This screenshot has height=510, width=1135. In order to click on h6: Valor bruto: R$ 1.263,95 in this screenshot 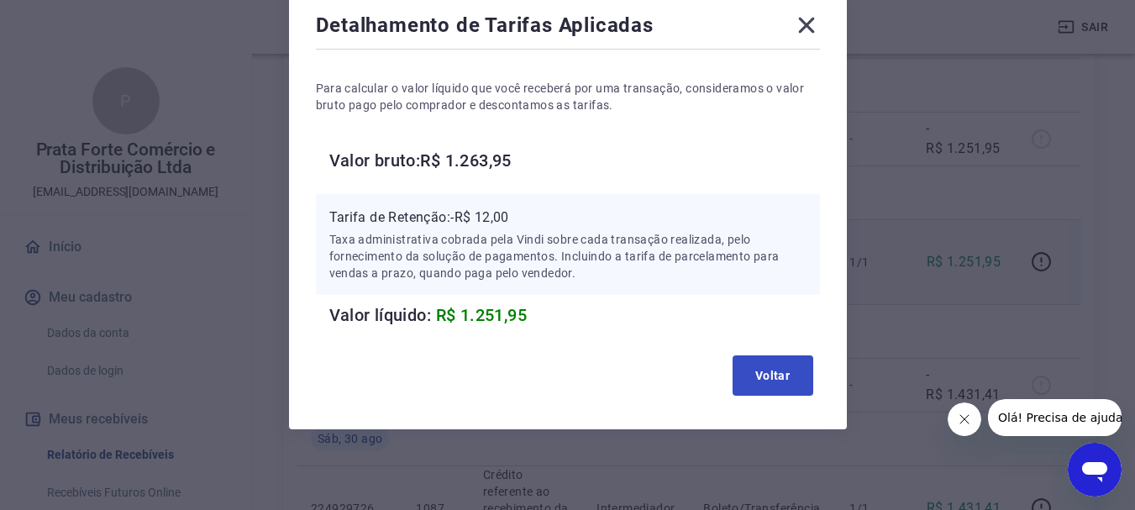, I will do `click(575, 161)`.